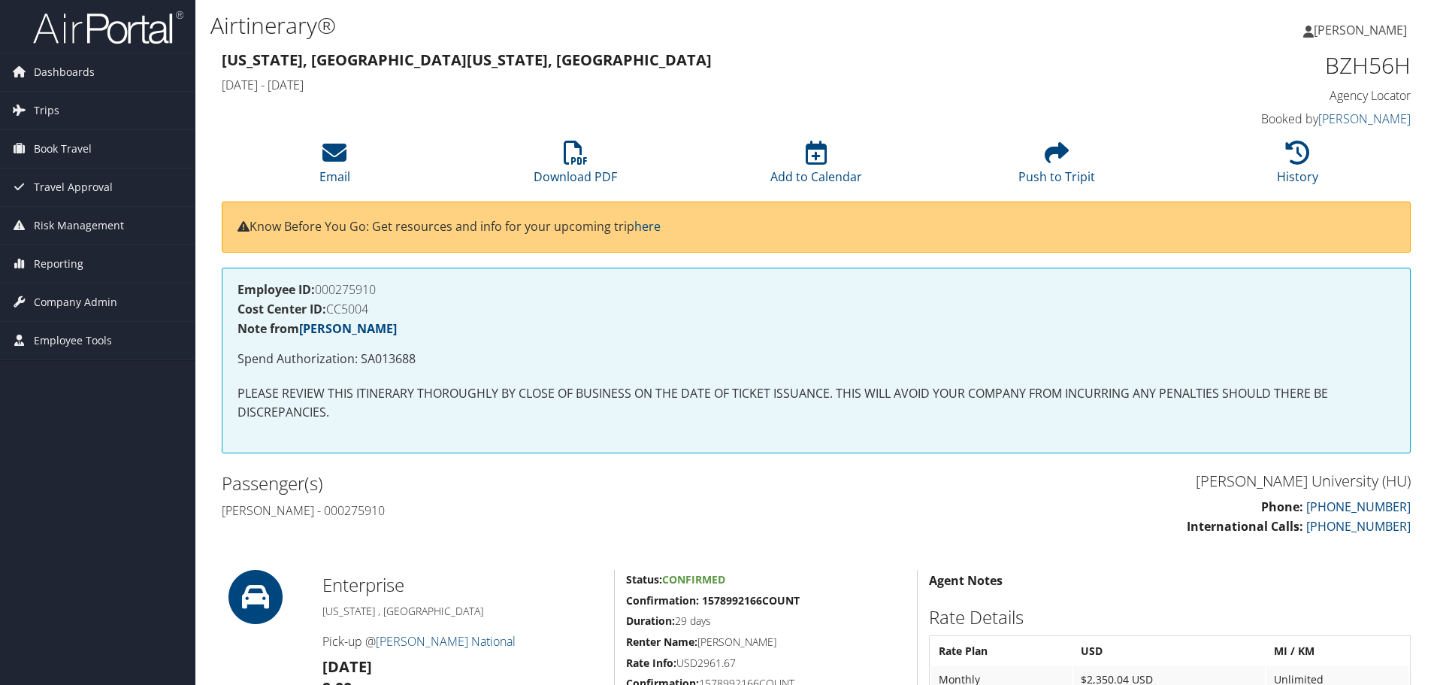 The width and height of the screenshot is (1437, 685). I want to click on a: History, so click(1297, 167).